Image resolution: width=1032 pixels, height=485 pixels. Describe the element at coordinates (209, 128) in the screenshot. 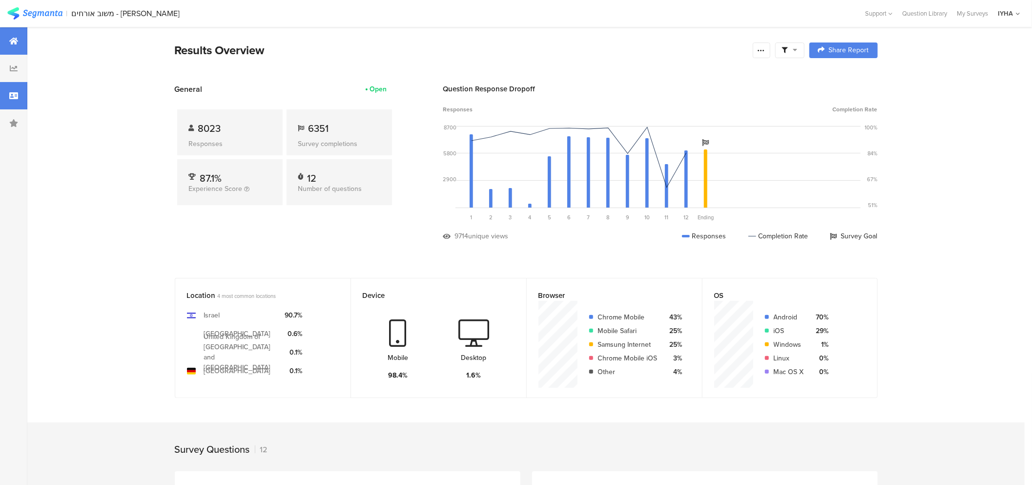

I see `span: 8023` at that location.